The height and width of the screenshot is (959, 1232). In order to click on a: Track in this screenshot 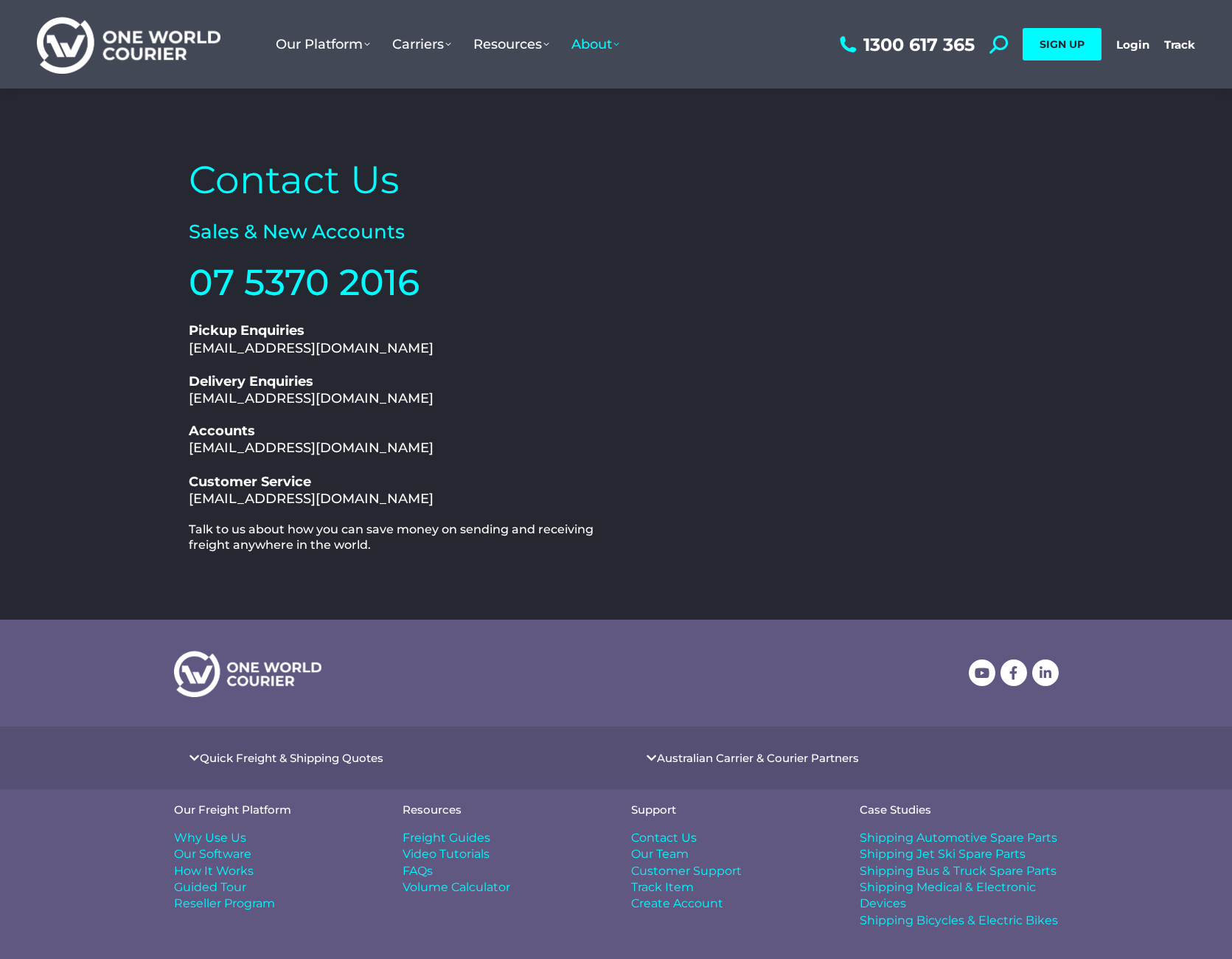, I will do `click(1180, 44)`.